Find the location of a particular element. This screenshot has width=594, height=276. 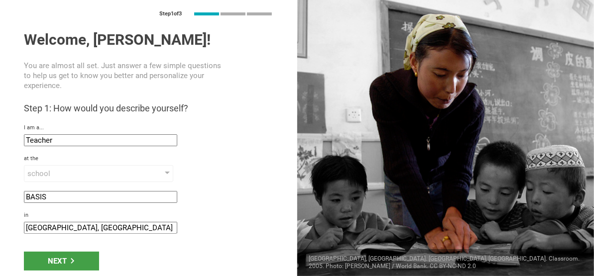

p: You are almost all set. Just answer a few simple questions to help us get to know you better and ... is located at coordinates (123, 76).